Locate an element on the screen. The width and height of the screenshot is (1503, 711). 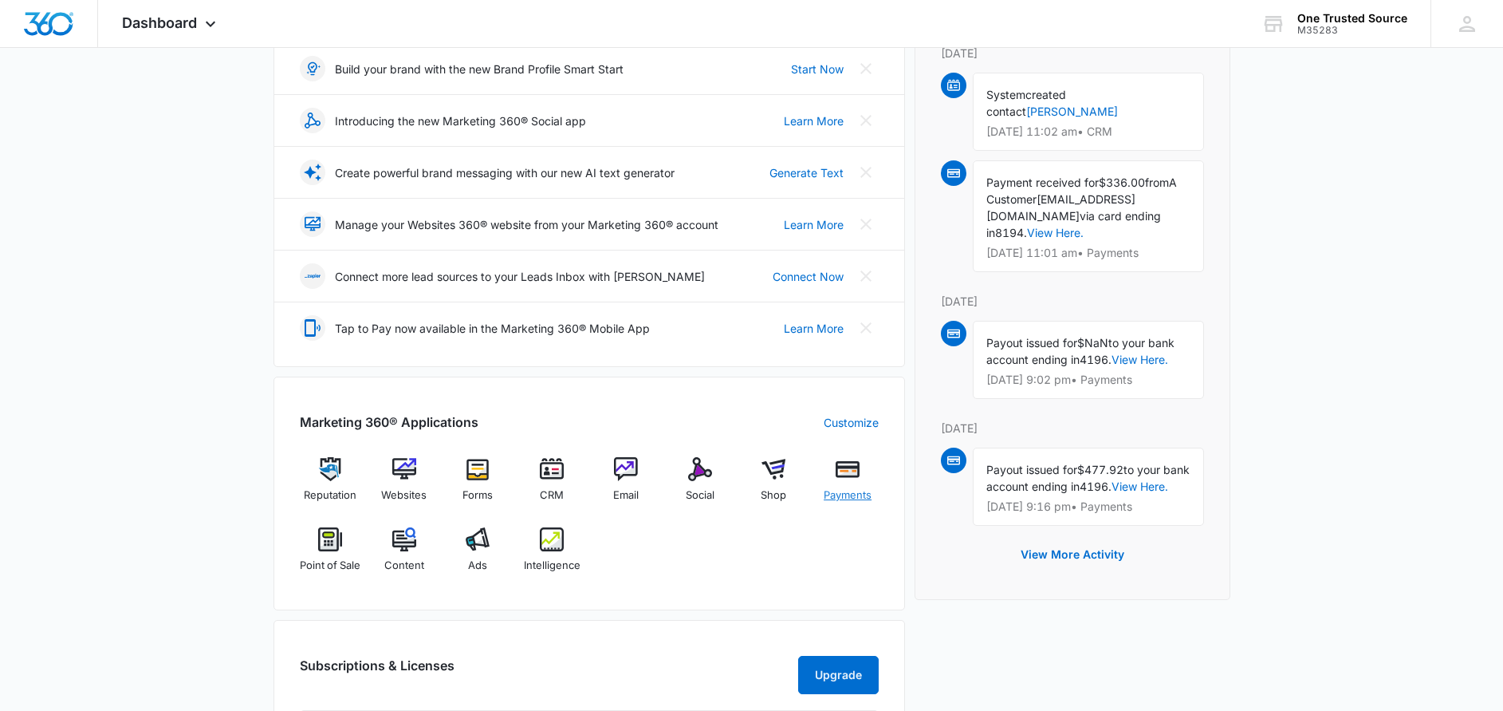
a: Intelligence is located at coordinates (552, 556).